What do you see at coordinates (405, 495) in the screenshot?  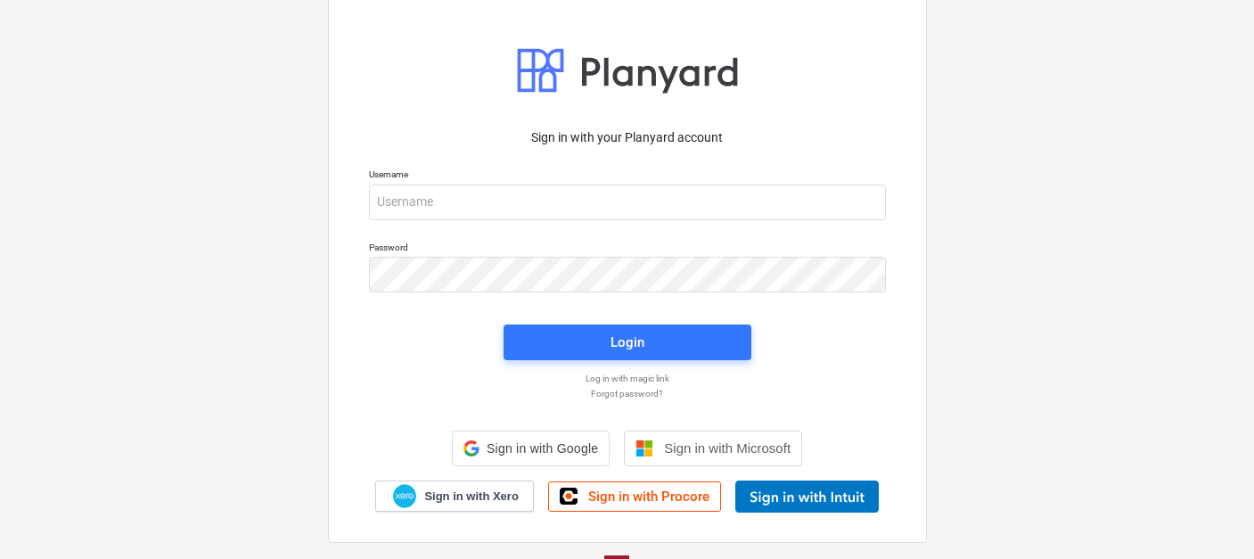 I see `img: Xero logo` at bounding box center [405, 495].